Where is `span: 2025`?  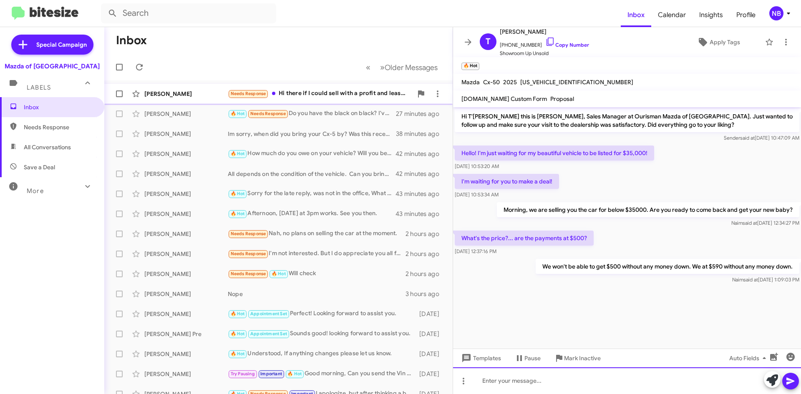 span: 2025 is located at coordinates (510, 82).